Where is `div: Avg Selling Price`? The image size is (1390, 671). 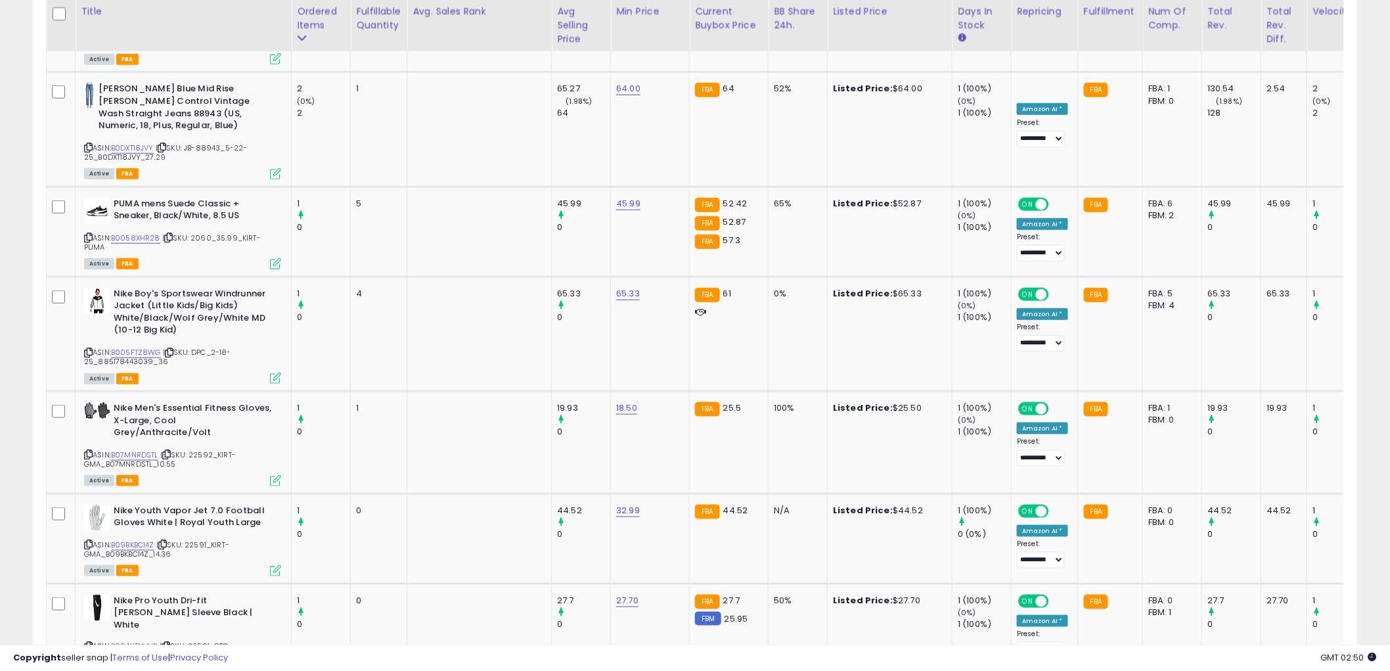 div: Avg Selling Price is located at coordinates (581, 25).